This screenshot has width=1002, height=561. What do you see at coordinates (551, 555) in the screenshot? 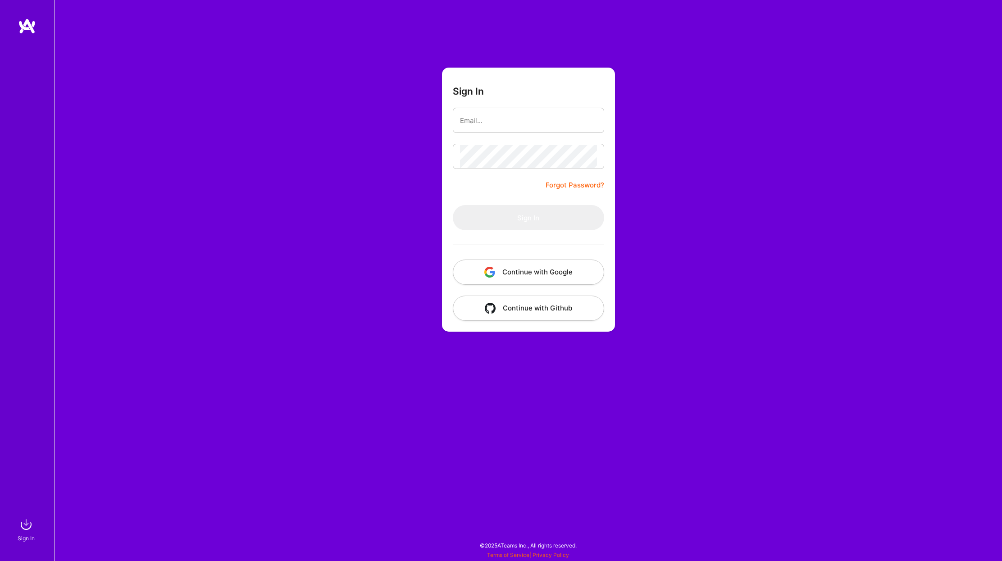
I see `a: Privacy Policy` at bounding box center [551, 555].